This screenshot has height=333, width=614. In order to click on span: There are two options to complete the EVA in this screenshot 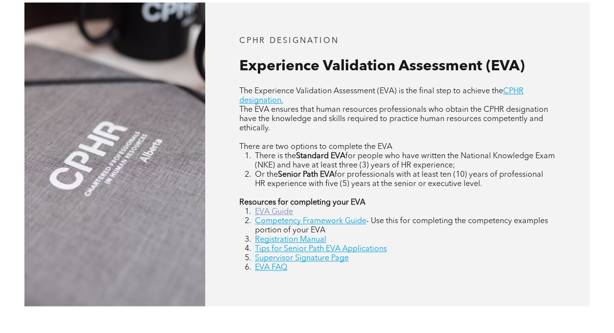, I will do `click(315, 147)`.